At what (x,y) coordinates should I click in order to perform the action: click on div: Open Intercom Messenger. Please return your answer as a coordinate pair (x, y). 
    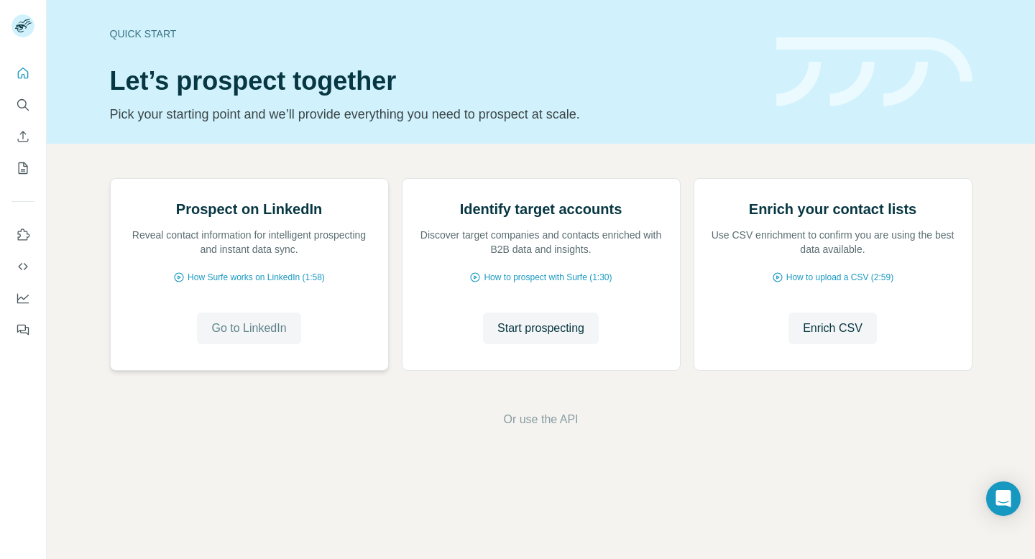
    Looking at the image, I should click on (1003, 499).